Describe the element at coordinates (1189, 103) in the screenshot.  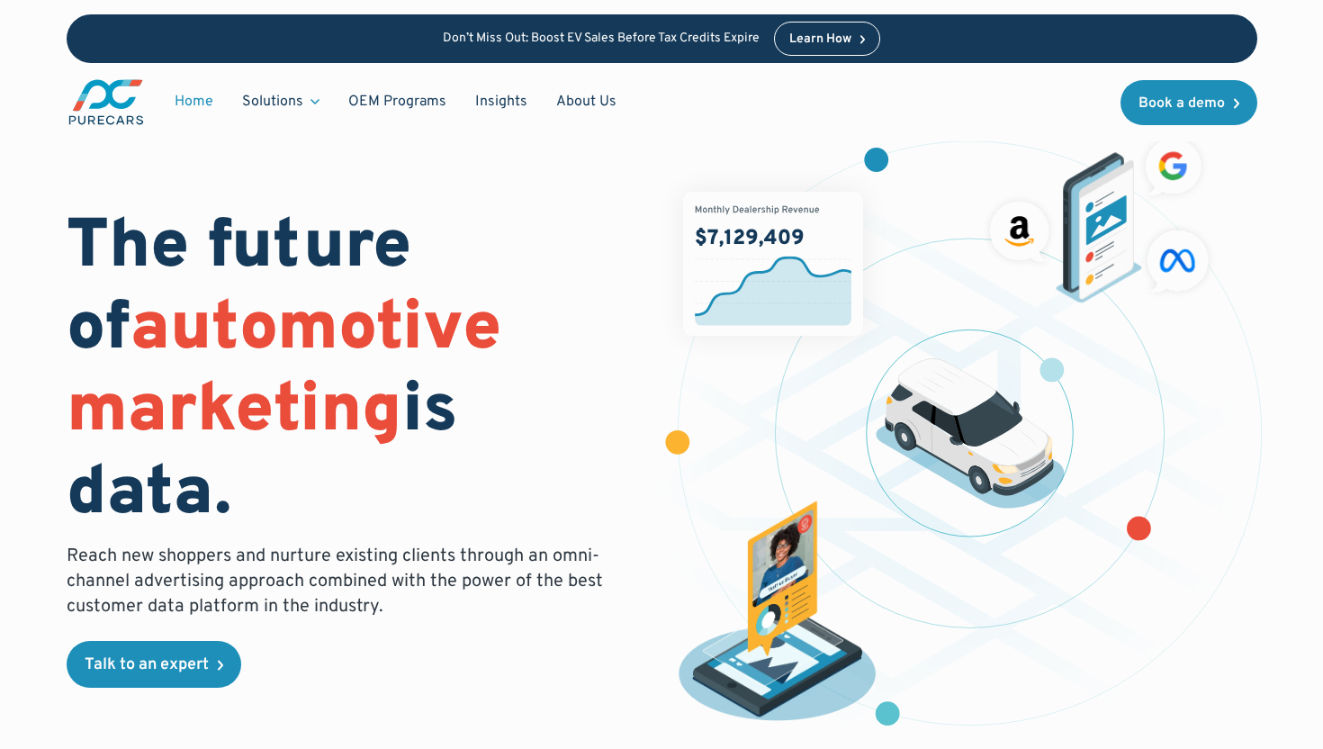
I see `a: Book a demo` at that location.